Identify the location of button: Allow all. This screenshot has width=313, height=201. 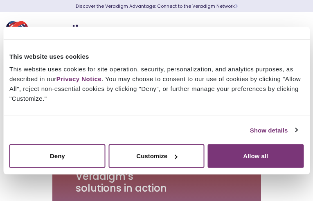
(255, 156).